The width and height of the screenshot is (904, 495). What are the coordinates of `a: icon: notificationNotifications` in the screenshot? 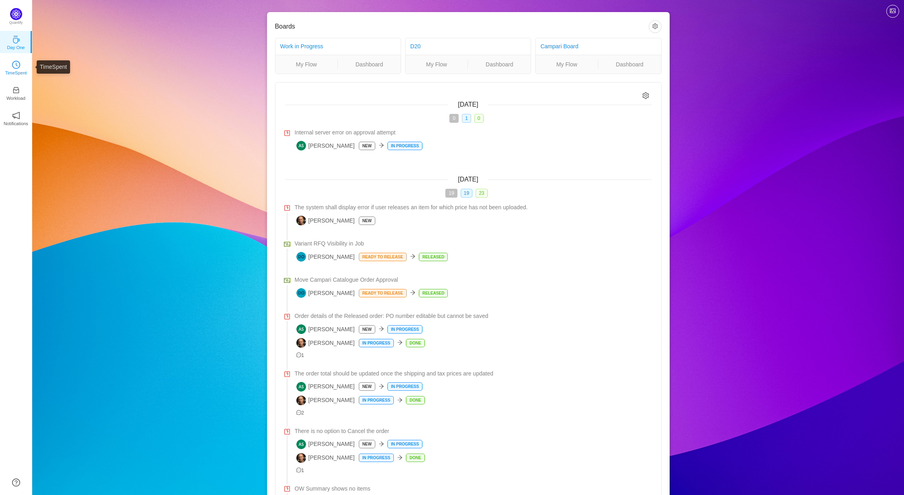 It's located at (16, 118).